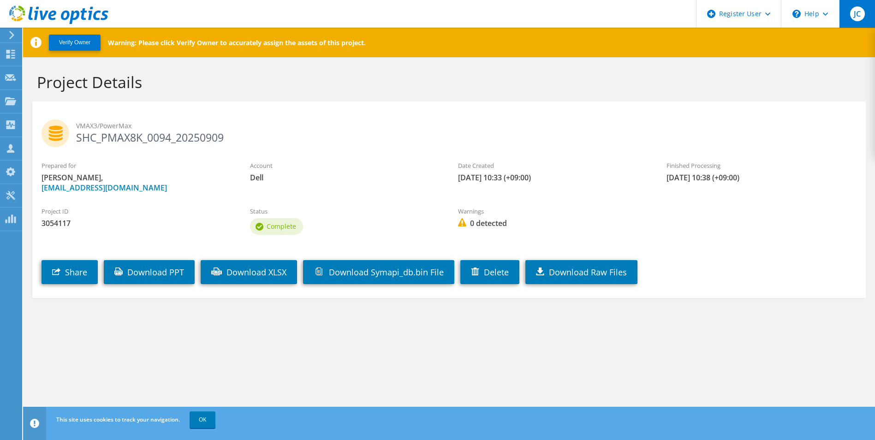 This screenshot has width=875, height=440. I want to click on a: Delete, so click(490, 272).